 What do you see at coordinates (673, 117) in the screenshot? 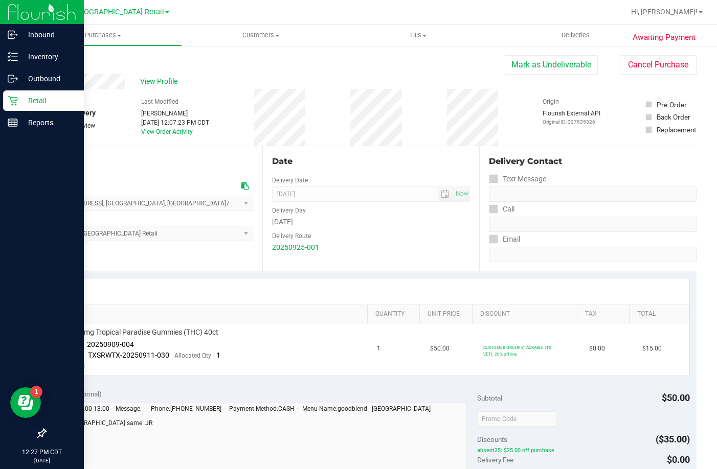
I see `div: Back Order` at bounding box center [673, 117].